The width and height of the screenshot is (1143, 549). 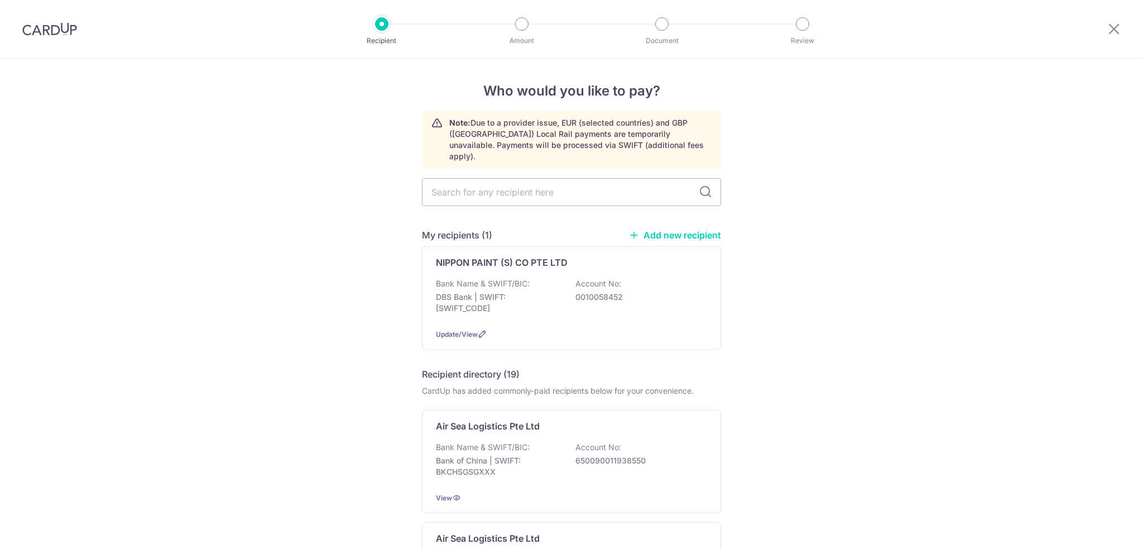 What do you see at coordinates (460, 122) in the screenshot?
I see `strong: Note:` at bounding box center [460, 122].